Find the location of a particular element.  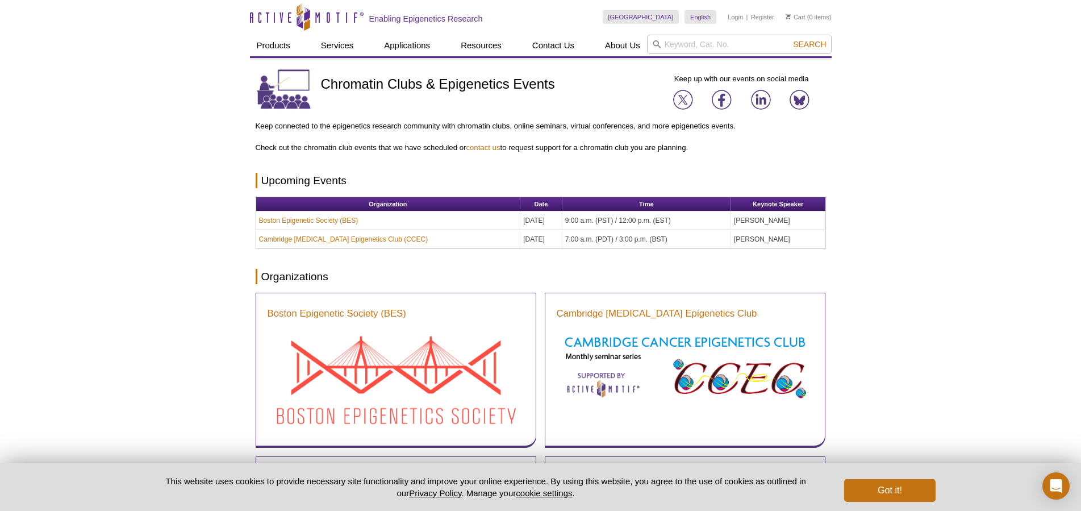

th: Time is located at coordinates (647, 204).